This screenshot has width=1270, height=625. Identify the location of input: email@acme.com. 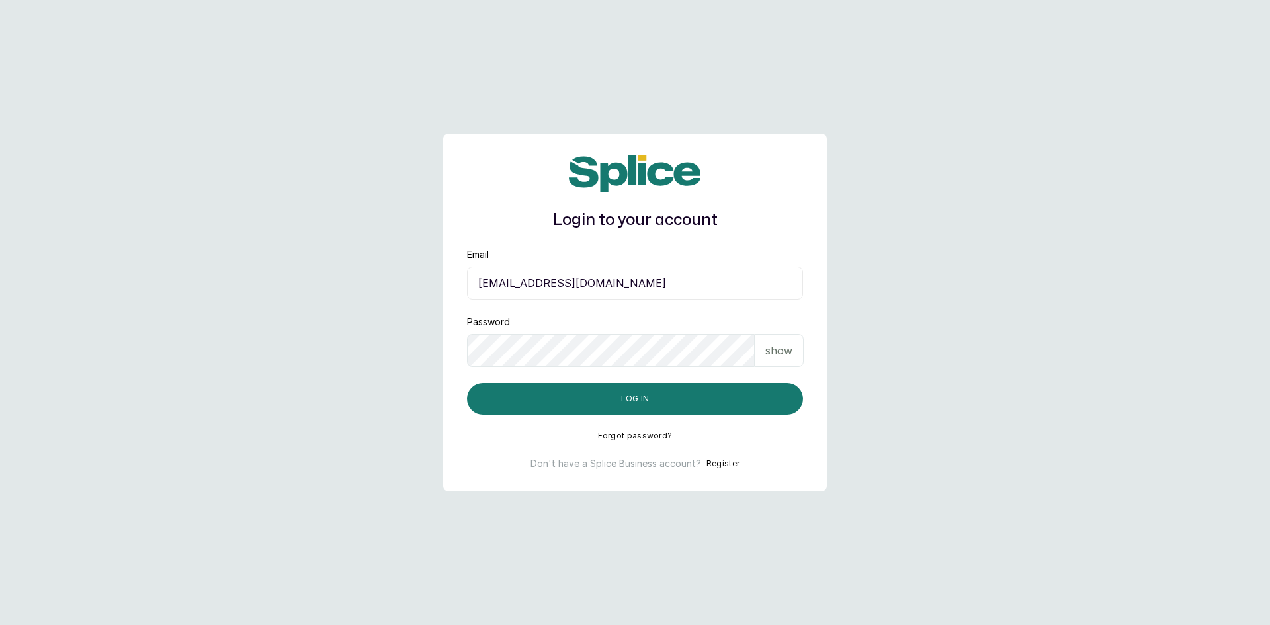
(635, 283).